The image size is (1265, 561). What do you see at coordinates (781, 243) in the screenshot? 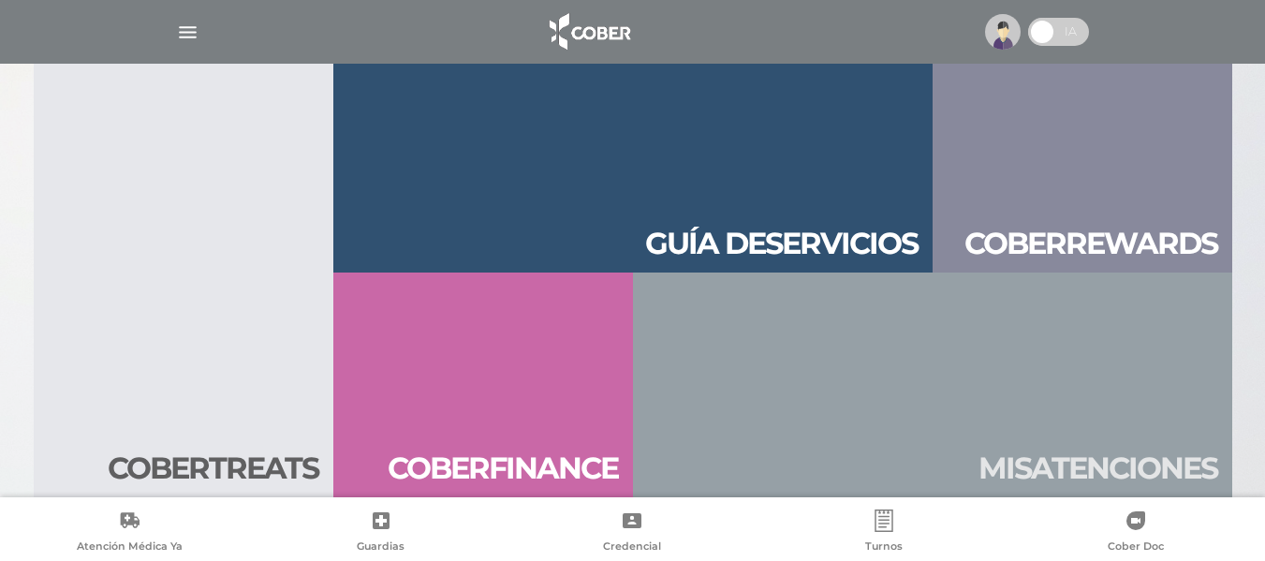
I see `h2: Guía de servicios` at bounding box center [781, 243].